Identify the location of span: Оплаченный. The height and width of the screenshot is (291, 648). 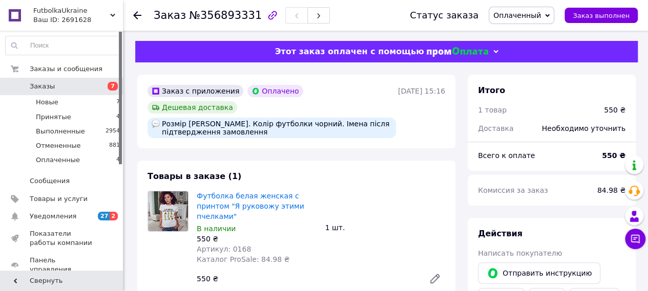
(517, 15).